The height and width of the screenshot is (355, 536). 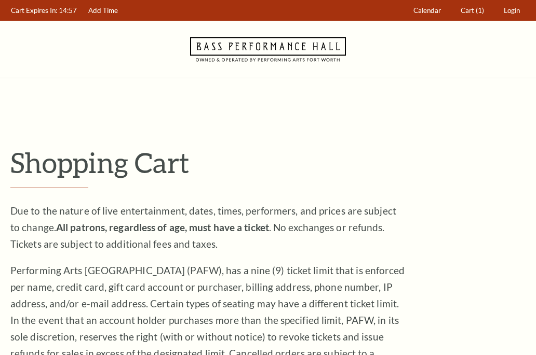 What do you see at coordinates (511, 10) in the screenshot?
I see `span: Login` at bounding box center [511, 10].